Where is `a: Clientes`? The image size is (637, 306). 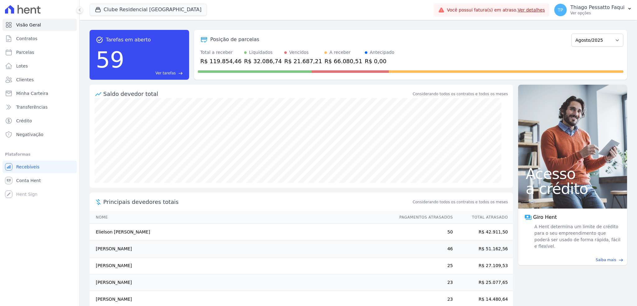
a: Clientes is located at coordinates (40, 80).